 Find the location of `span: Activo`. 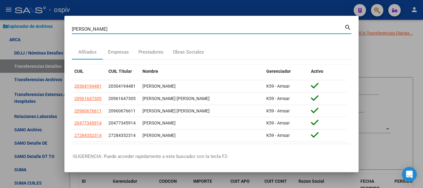

span: Activo is located at coordinates (317, 71).